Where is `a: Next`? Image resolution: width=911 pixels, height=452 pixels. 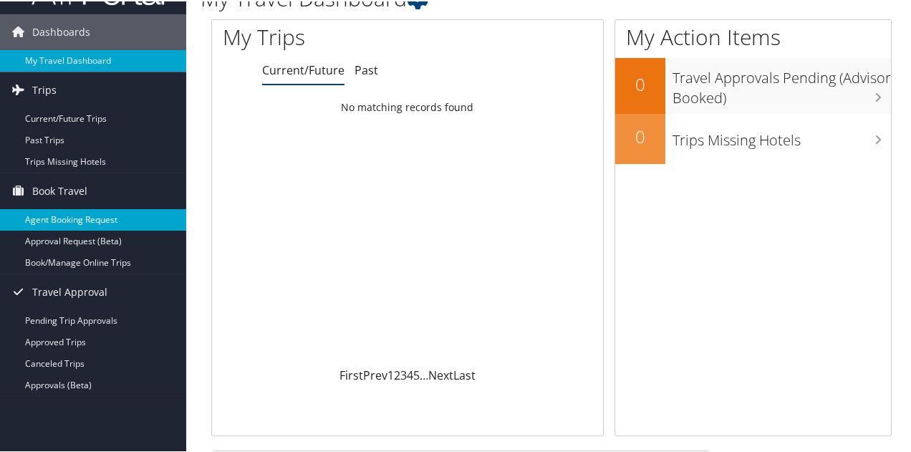
a: Next is located at coordinates (440, 374).